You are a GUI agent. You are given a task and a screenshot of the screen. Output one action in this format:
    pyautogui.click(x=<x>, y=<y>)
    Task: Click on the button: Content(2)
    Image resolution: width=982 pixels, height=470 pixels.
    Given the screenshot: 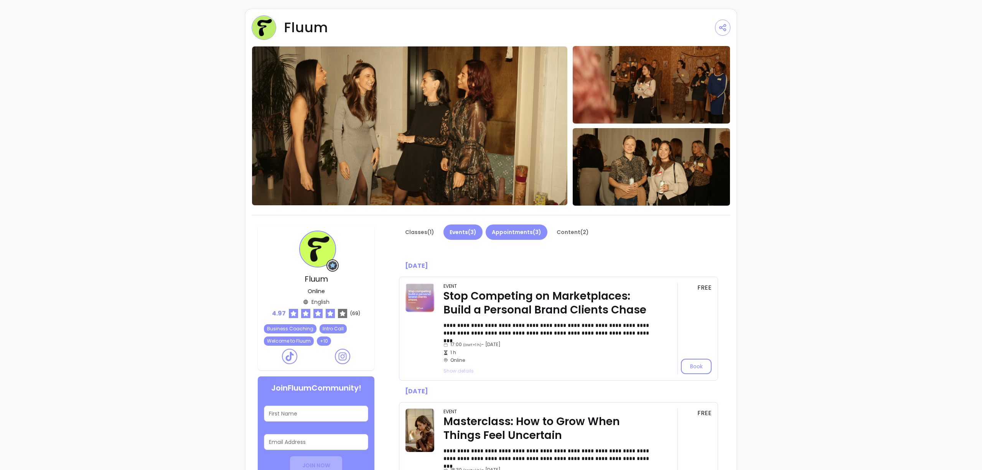 What is the action you would take?
    pyautogui.click(x=573, y=232)
    